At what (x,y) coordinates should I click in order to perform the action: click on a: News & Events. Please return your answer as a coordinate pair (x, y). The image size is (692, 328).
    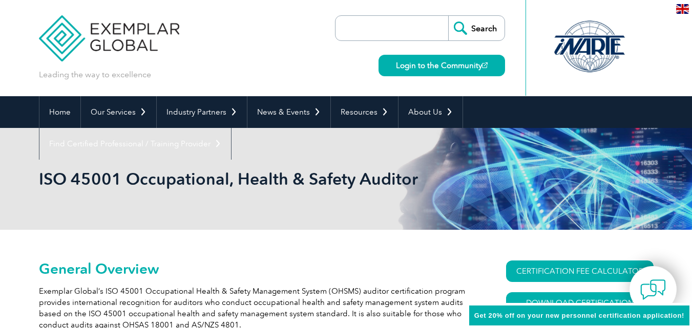
    Looking at the image, I should click on (289, 112).